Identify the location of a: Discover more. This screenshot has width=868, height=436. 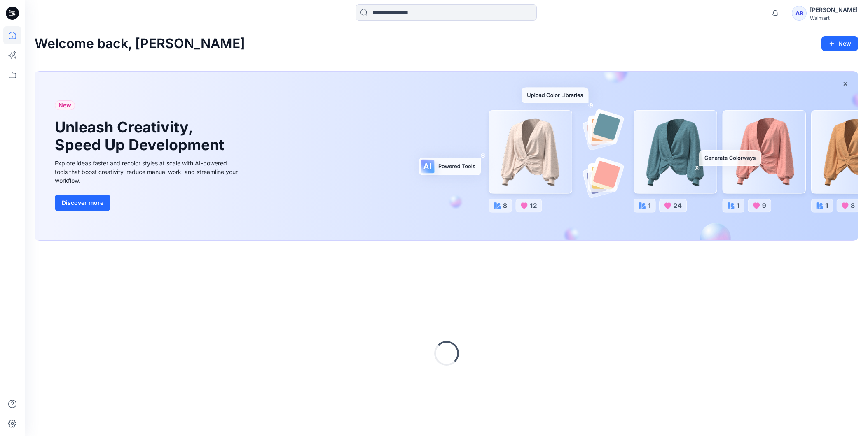
(147, 203).